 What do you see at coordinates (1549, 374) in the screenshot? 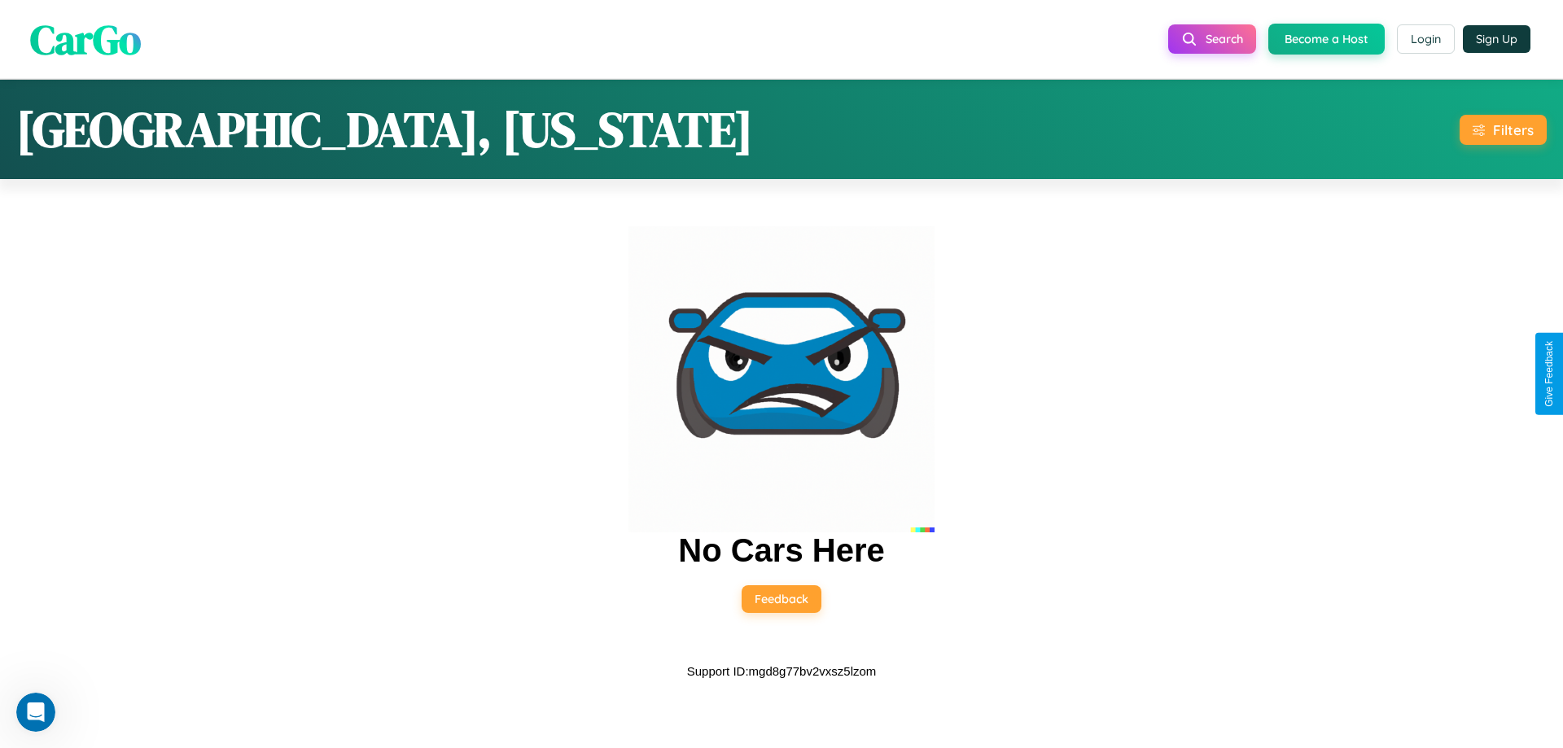
I see `div: Give Feedback` at bounding box center [1549, 374].